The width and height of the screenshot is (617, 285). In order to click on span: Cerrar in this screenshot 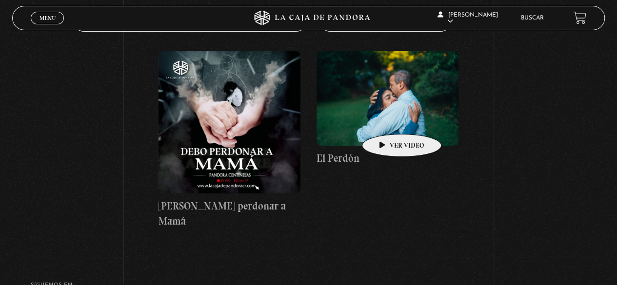, I will do `click(47, 26)`.